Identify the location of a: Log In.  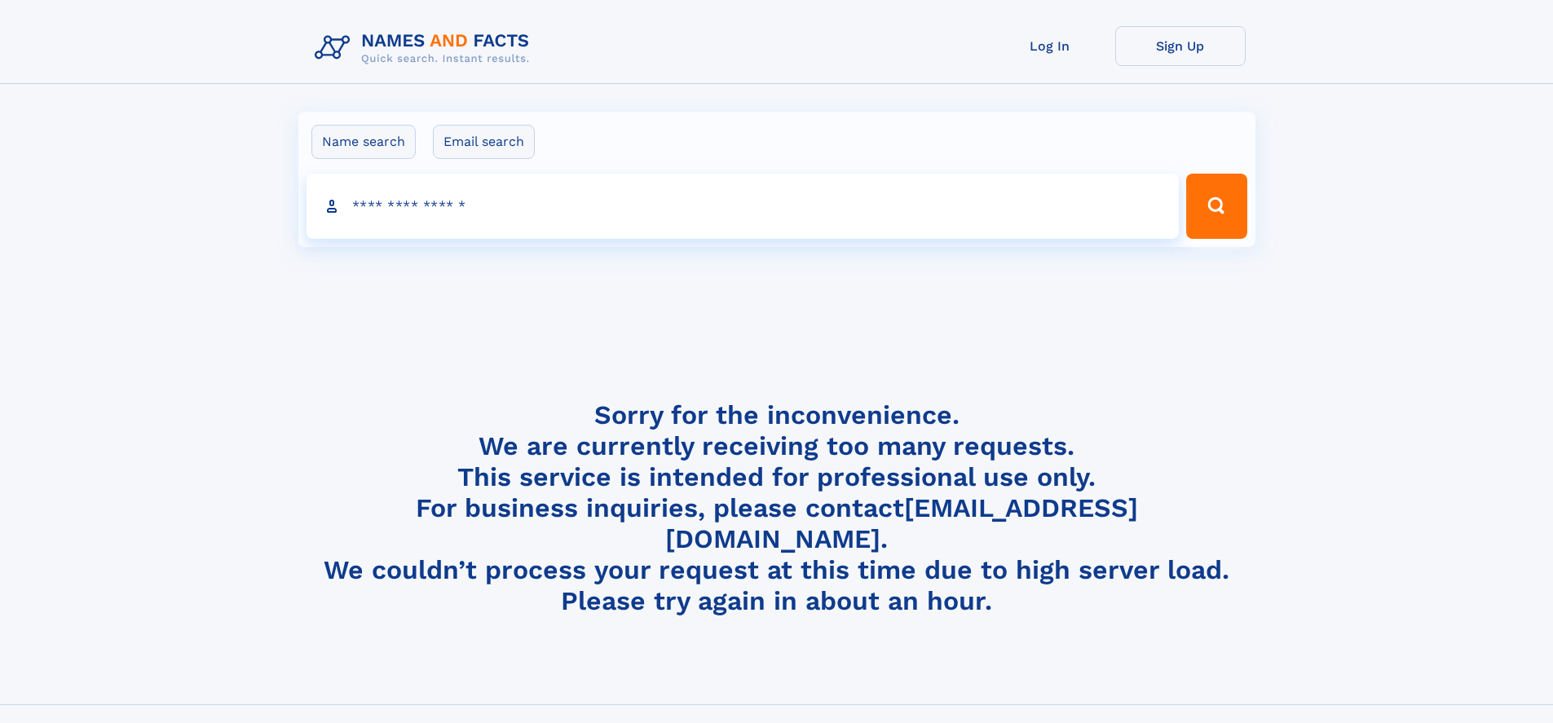
(1050, 46).